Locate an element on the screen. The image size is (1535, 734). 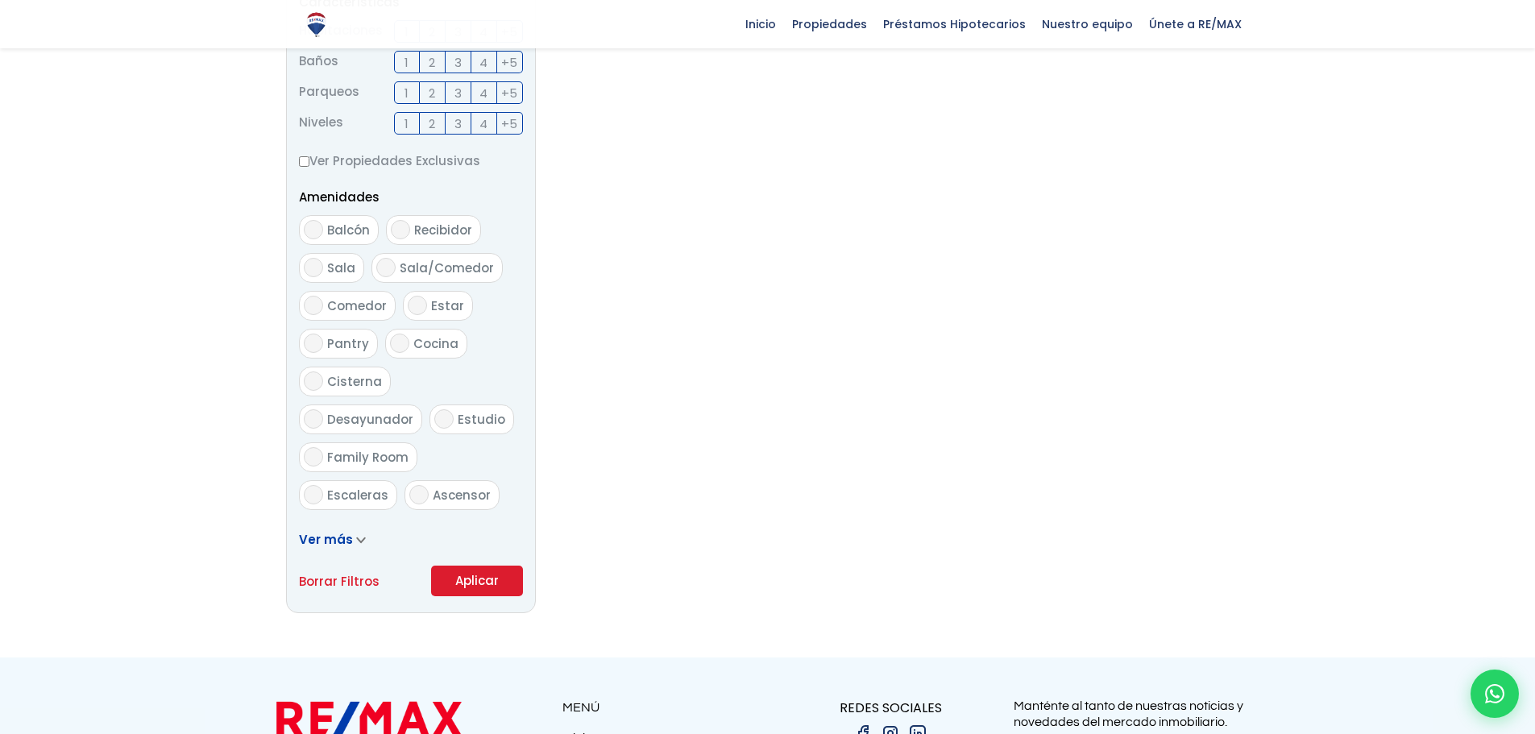
input: Balcón is located at coordinates (313, 230).